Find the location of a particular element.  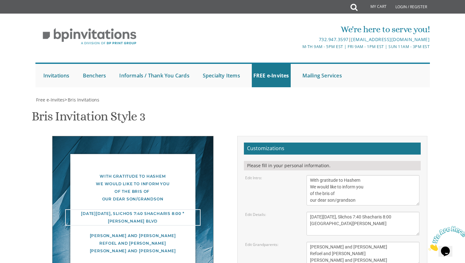

label: Edit Grandparents: is located at coordinates (261, 244).